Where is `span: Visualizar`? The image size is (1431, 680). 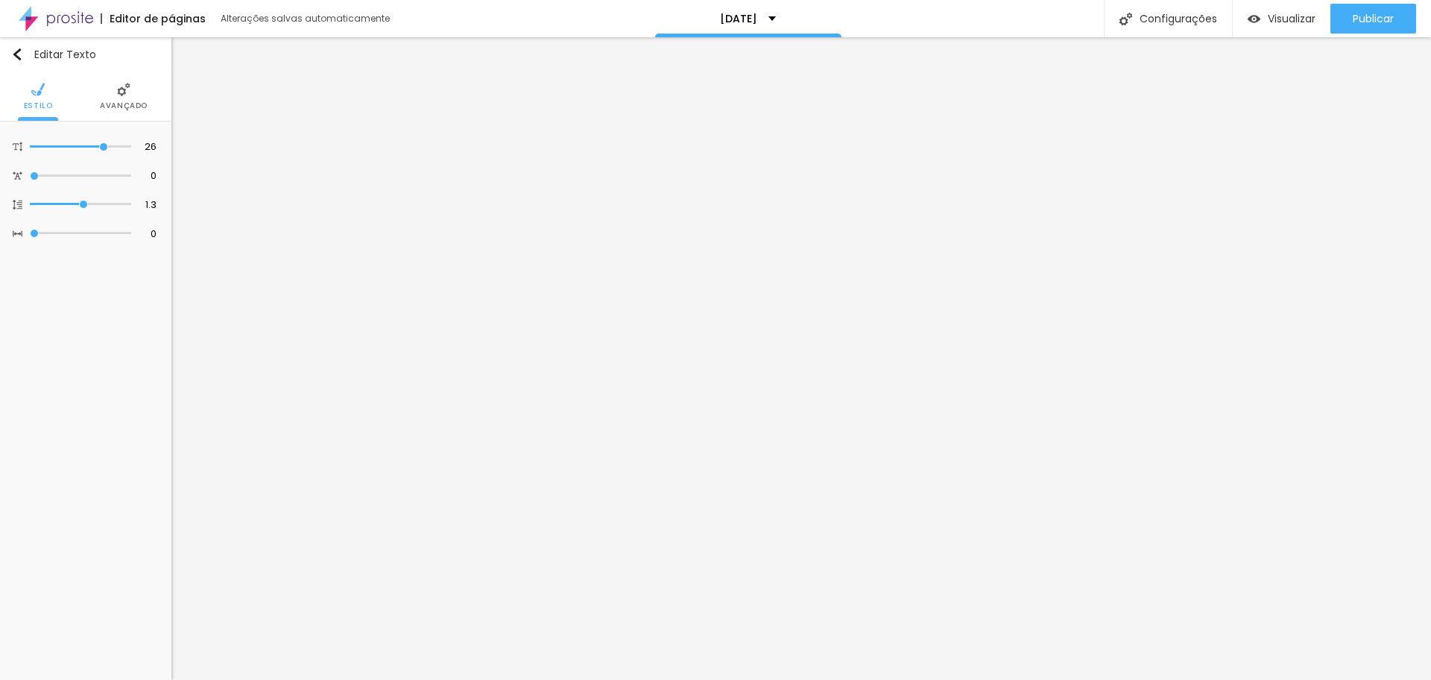 span: Visualizar is located at coordinates (1292, 19).